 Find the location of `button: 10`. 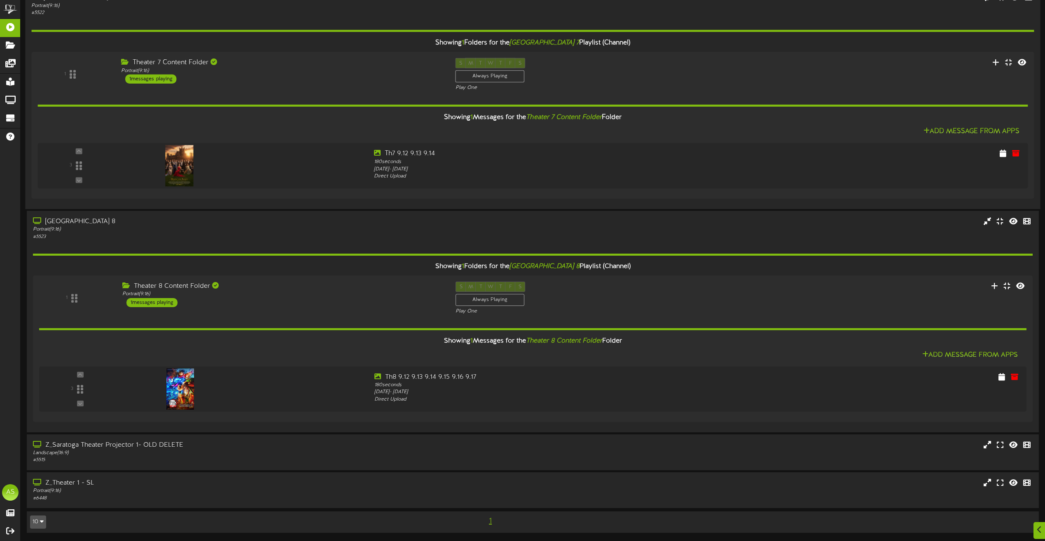

button: 10 is located at coordinates (38, 522).